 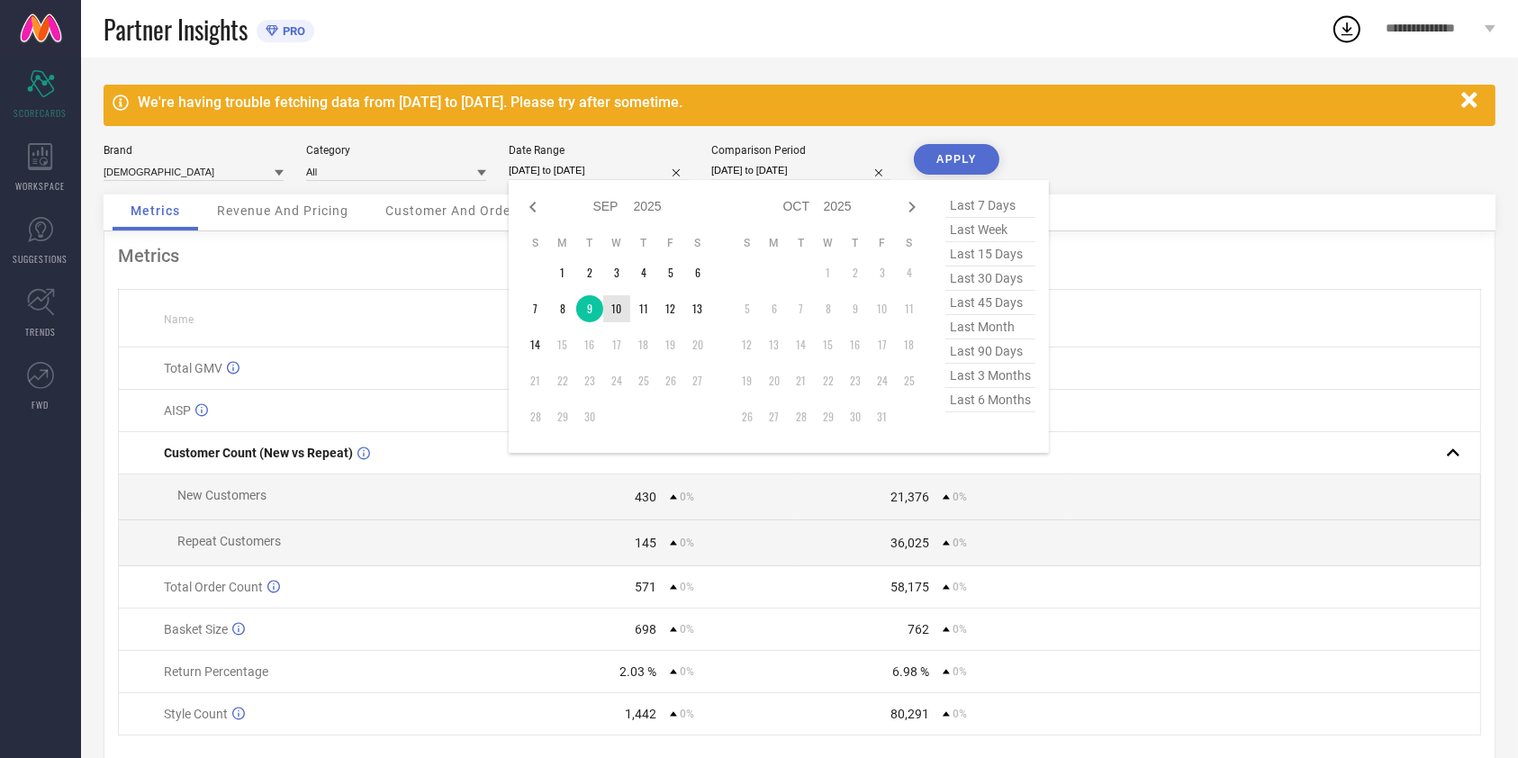 I want to click on td: Sun Oct 19 2025, so click(x=747, y=381).